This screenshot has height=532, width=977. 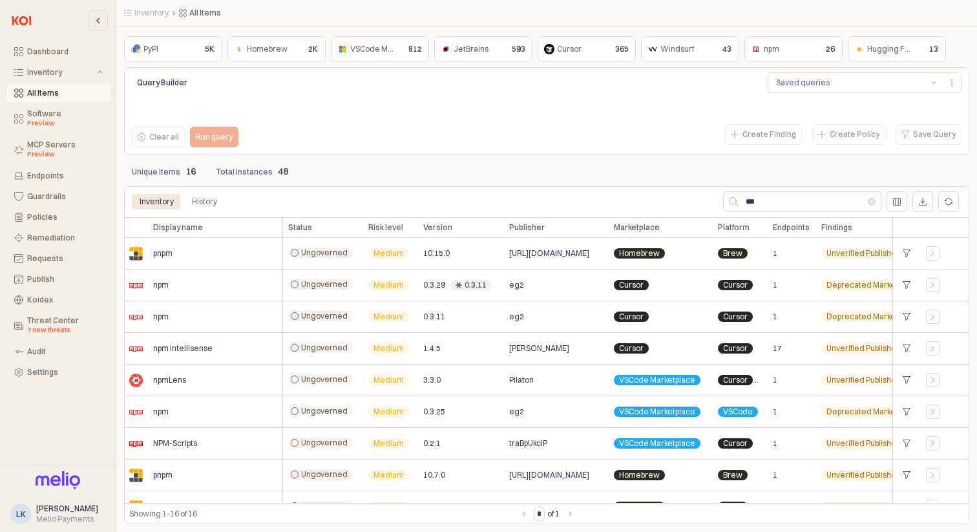 I want to click on span: JetBrains, so click(x=471, y=49).